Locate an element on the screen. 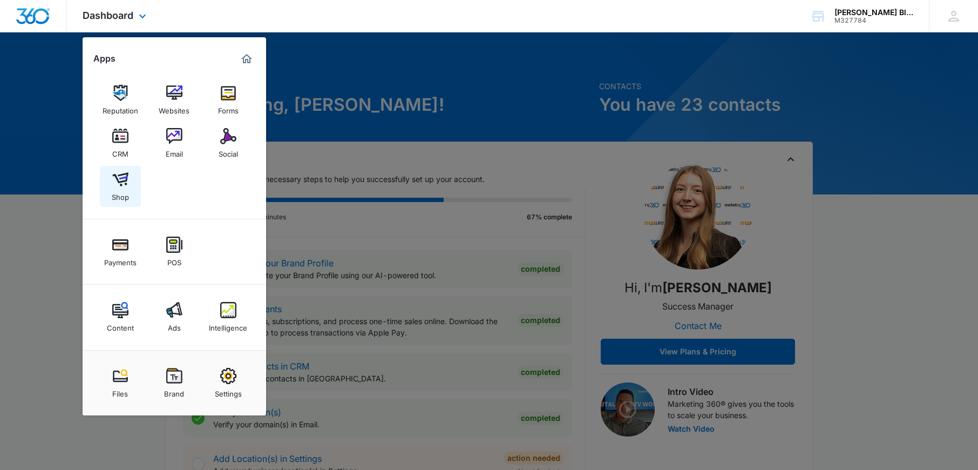 The width and height of the screenshot is (978, 470). div: Ads is located at coordinates (174, 325).